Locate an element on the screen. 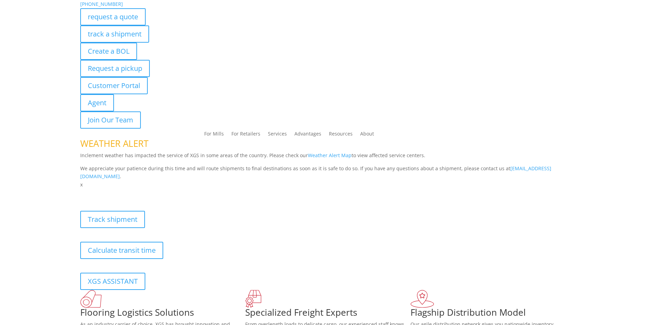 Image resolution: width=656 pixels, height=325 pixels. a: Agent is located at coordinates (97, 103).